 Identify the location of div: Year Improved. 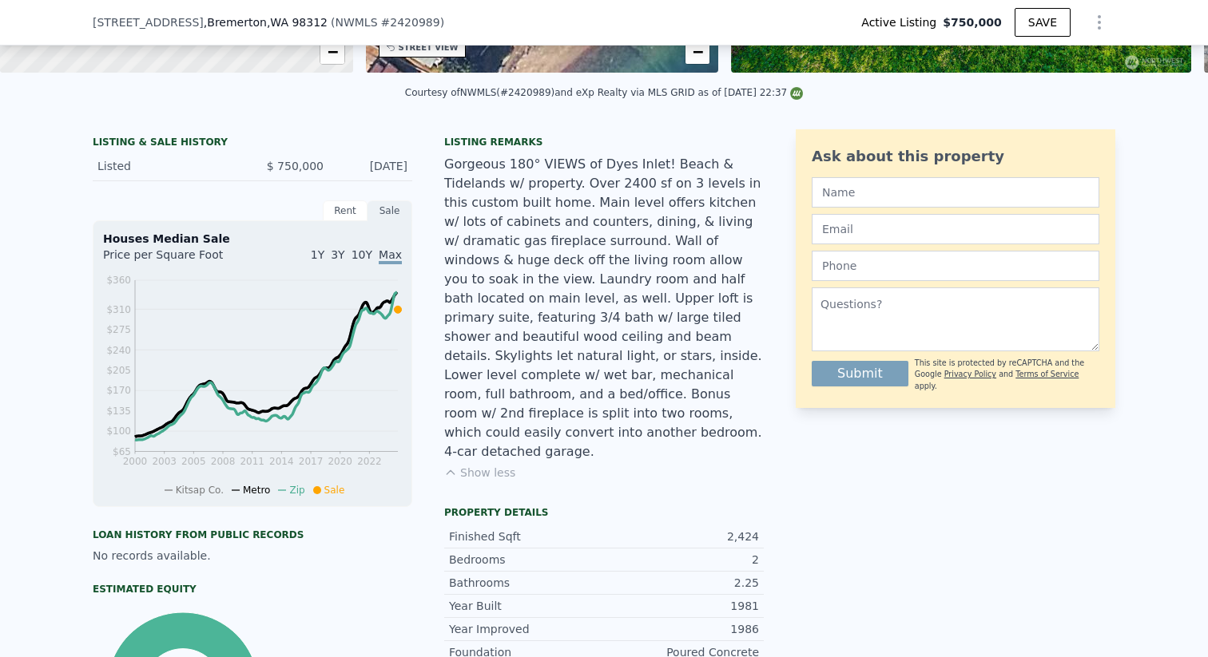
(526, 629).